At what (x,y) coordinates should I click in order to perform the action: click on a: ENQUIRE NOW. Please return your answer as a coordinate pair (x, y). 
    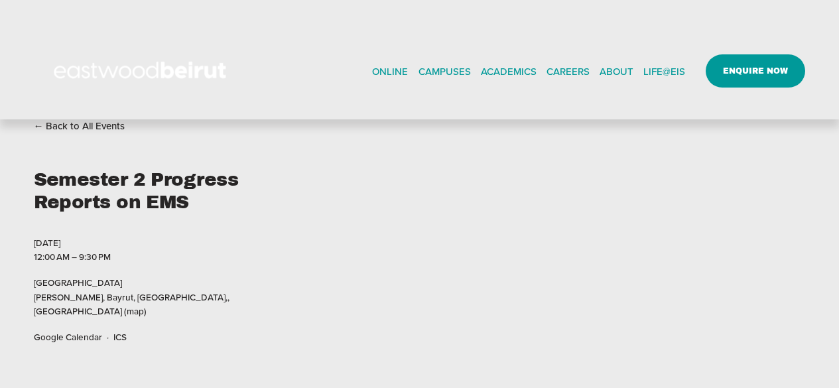
    Looking at the image, I should click on (756, 71).